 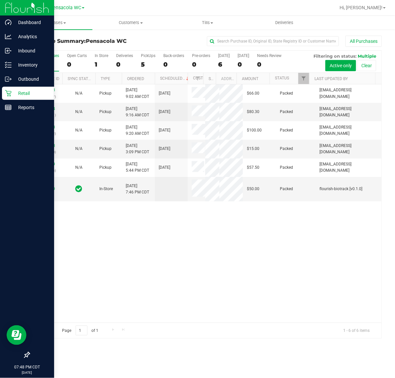 What do you see at coordinates (356, 331) in the screenshot?
I see `span: 1 - 6 of 6 items` at bounding box center [356, 331].